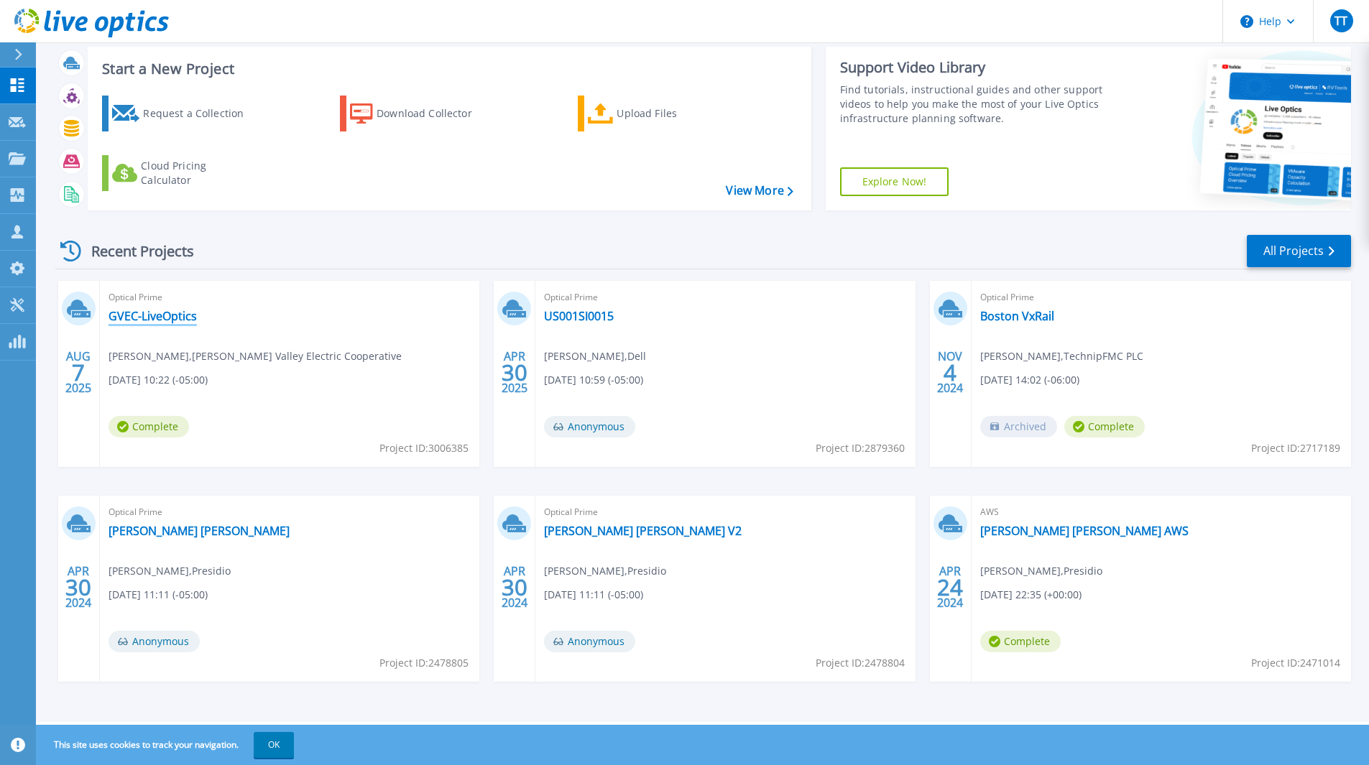 This screenshot has height=765, width=1369. Describe the element at coordinates (424, 448) in the screenshot. I see `span: Project ID: 3006385` at that location.